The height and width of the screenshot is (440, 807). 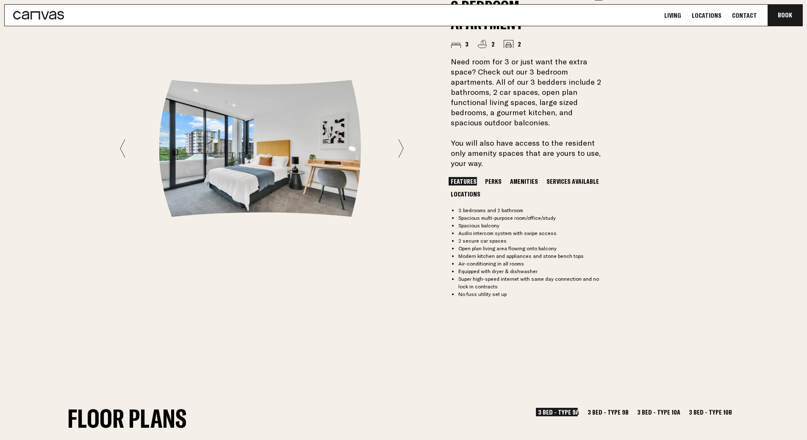 What do you see at coordinates (463, 181) in the screenshot?
I see `button: Features` at bounding box center [463, 181].